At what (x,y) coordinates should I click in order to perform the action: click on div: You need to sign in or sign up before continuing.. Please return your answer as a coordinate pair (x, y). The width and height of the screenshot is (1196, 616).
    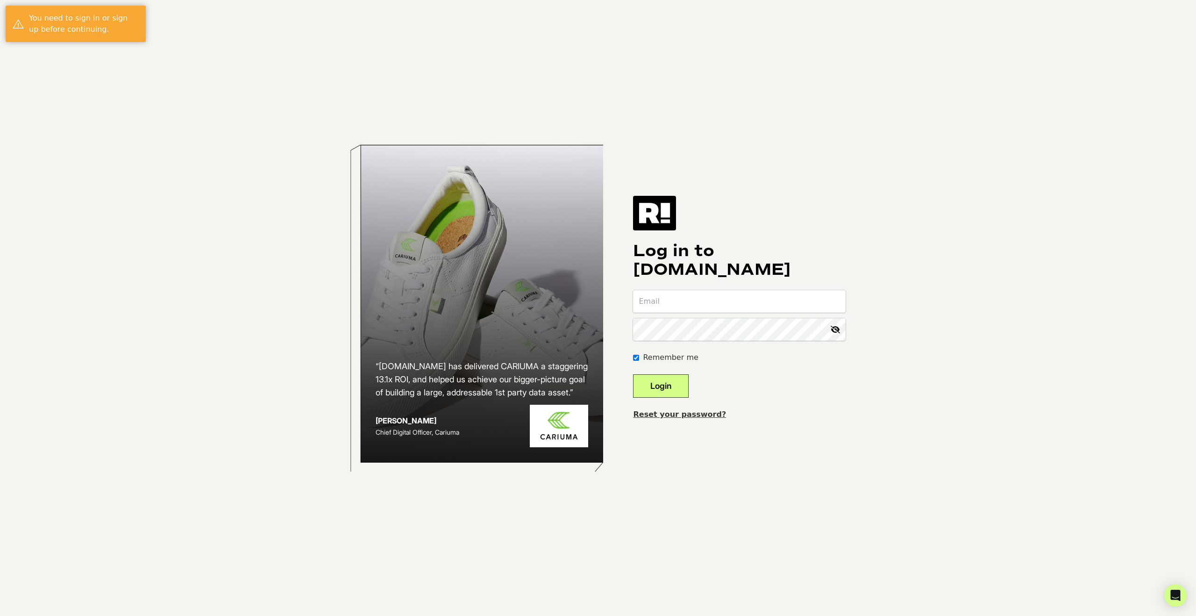
    Looking at the image, I should click on (84, 24).